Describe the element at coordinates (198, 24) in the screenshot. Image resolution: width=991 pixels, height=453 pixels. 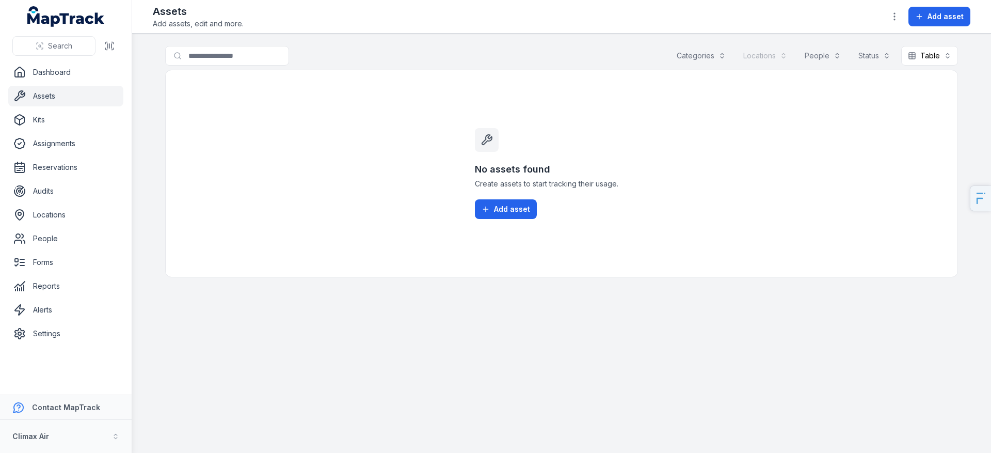
I see `span: Add assets, edit and more.` at that location.